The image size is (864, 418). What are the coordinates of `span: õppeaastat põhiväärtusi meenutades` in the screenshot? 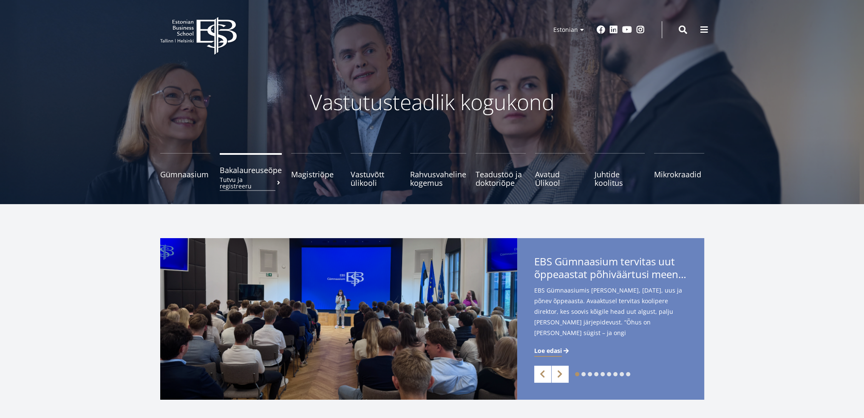 It's located at (611, 274).